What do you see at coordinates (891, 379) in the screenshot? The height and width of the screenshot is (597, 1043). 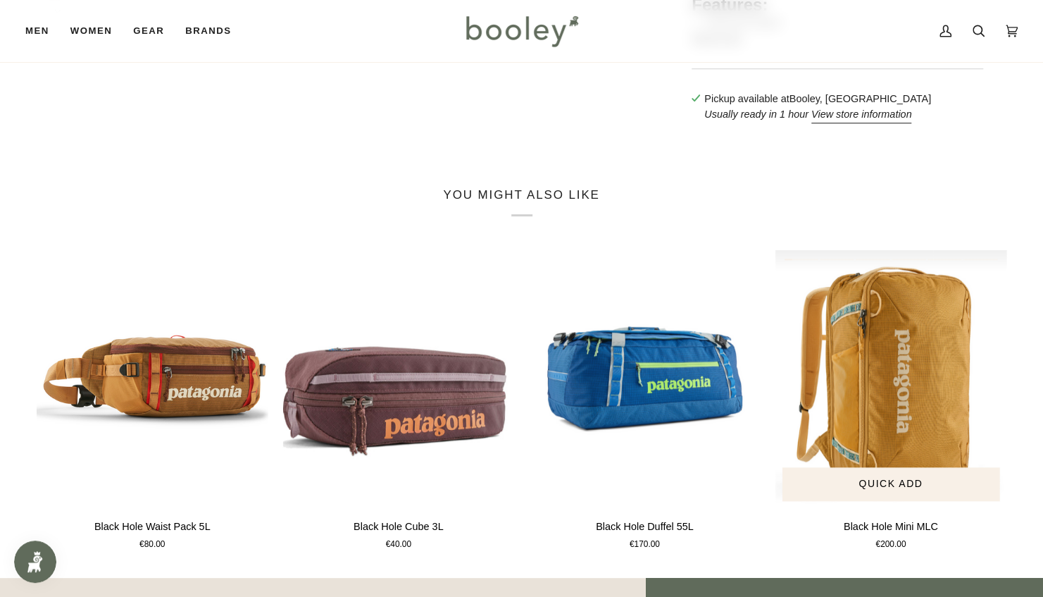 I see `product-grid-item-variant: Pufferfish Gold` at bounding box center [891, 379].